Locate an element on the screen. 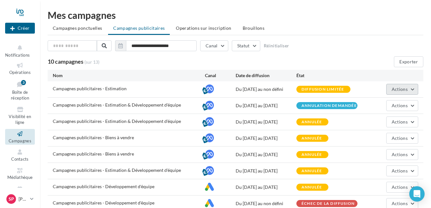 The image size is (431, 208). a: Médiathèque is located at coordinates (20, 173).